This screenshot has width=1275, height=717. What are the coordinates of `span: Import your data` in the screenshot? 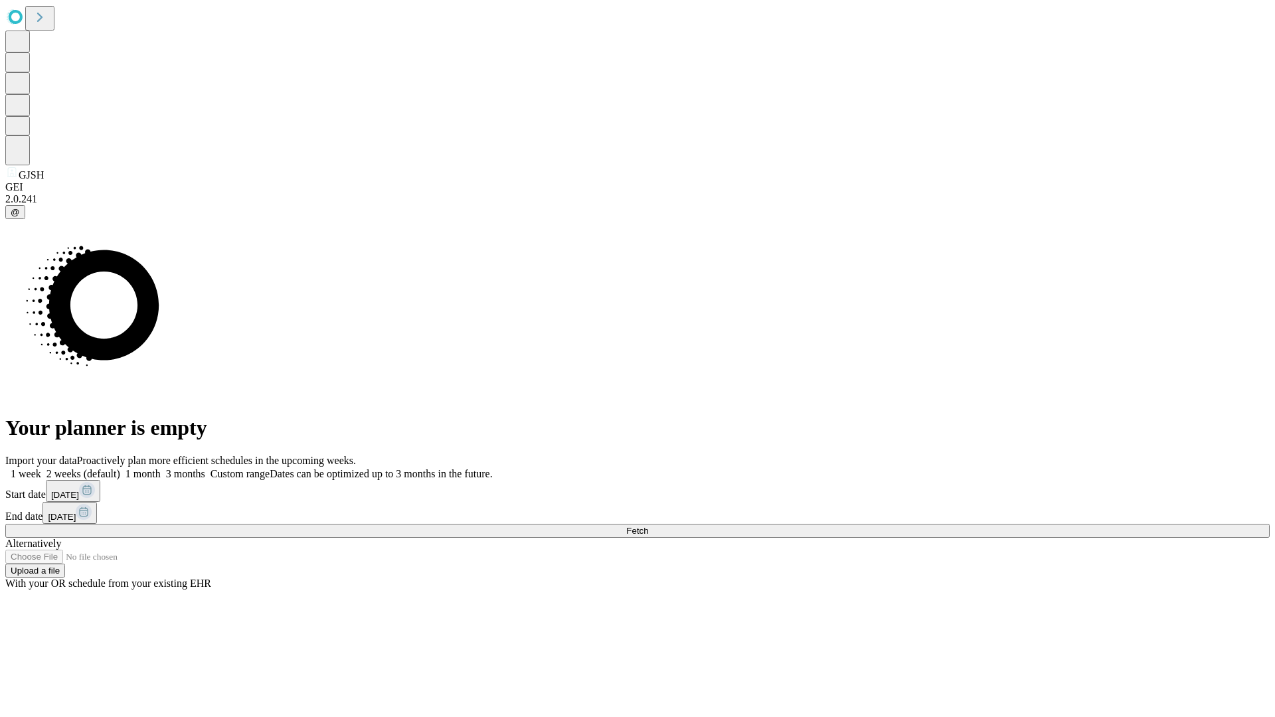 It's located at (41, 460).